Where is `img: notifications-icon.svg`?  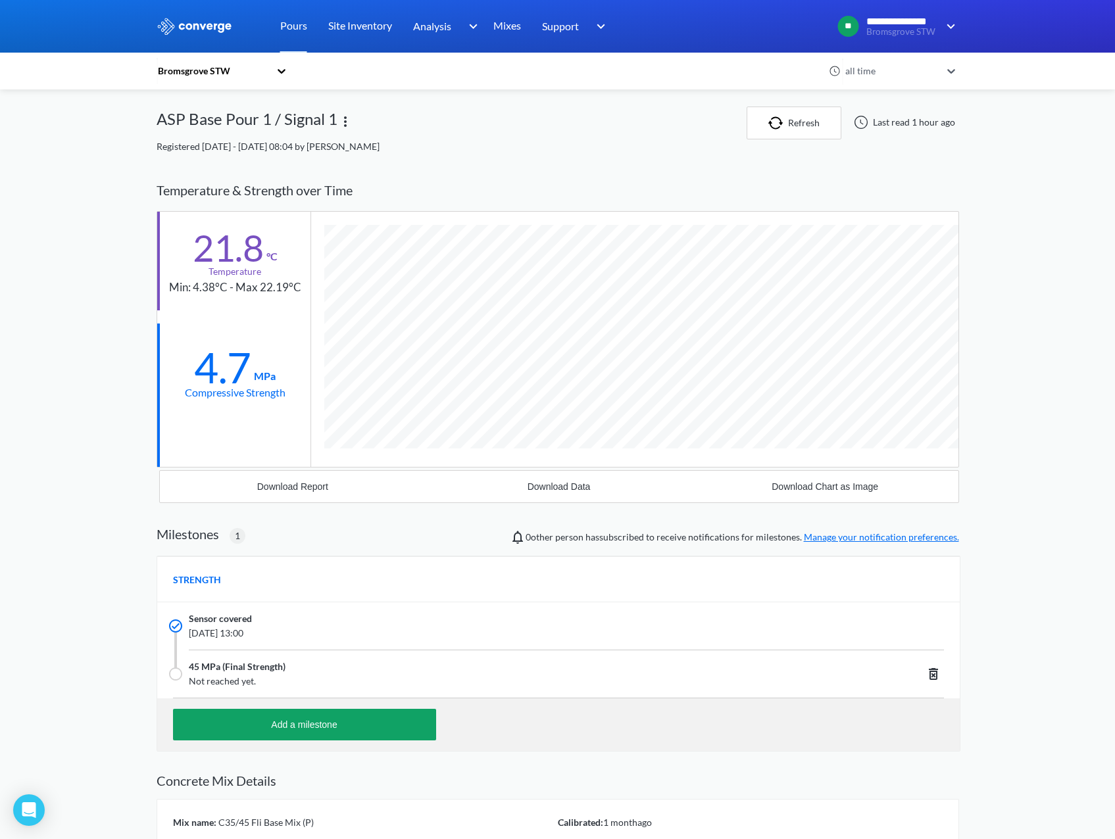
img: notifications-icon.svg is located at coordinates (518, 537).